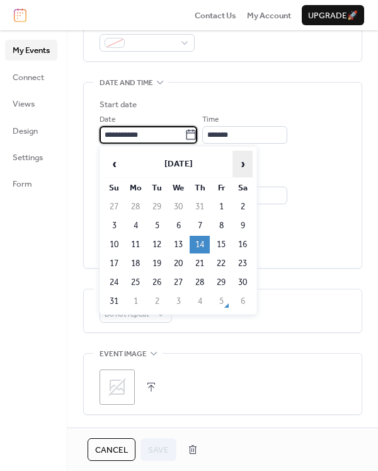 The image size is (378, 471). What do you see at coordinates (221, 226) in the screenshot?
I see `td: 8` at bounding box center [221, 226].